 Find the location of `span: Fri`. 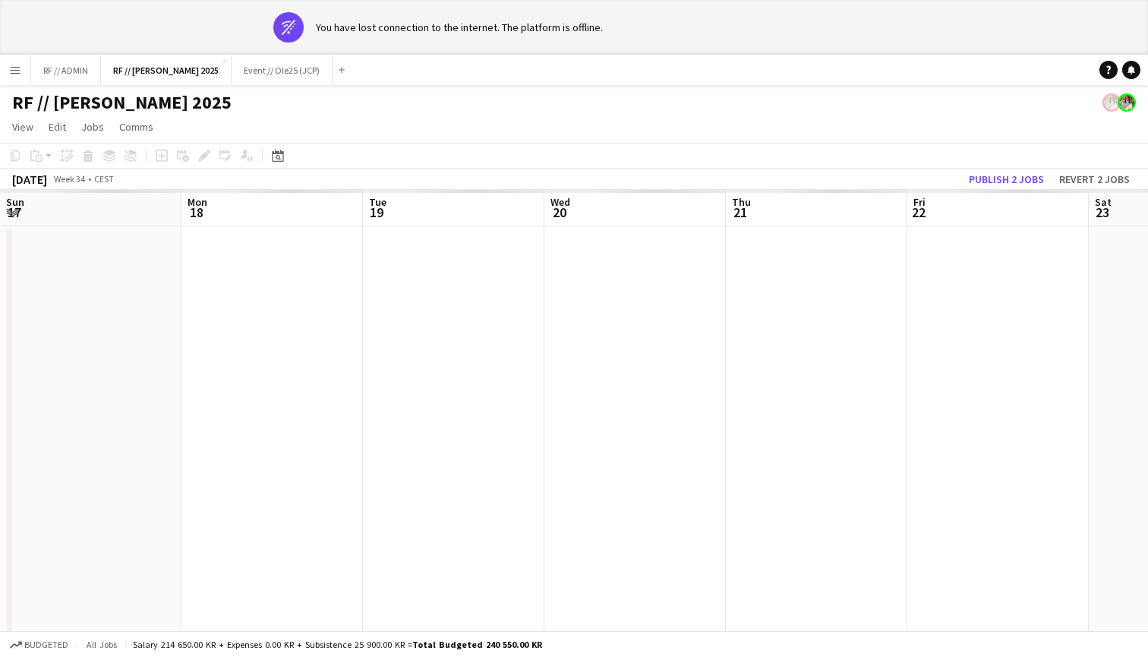

span: Fri is located at coordinates (920, 202).